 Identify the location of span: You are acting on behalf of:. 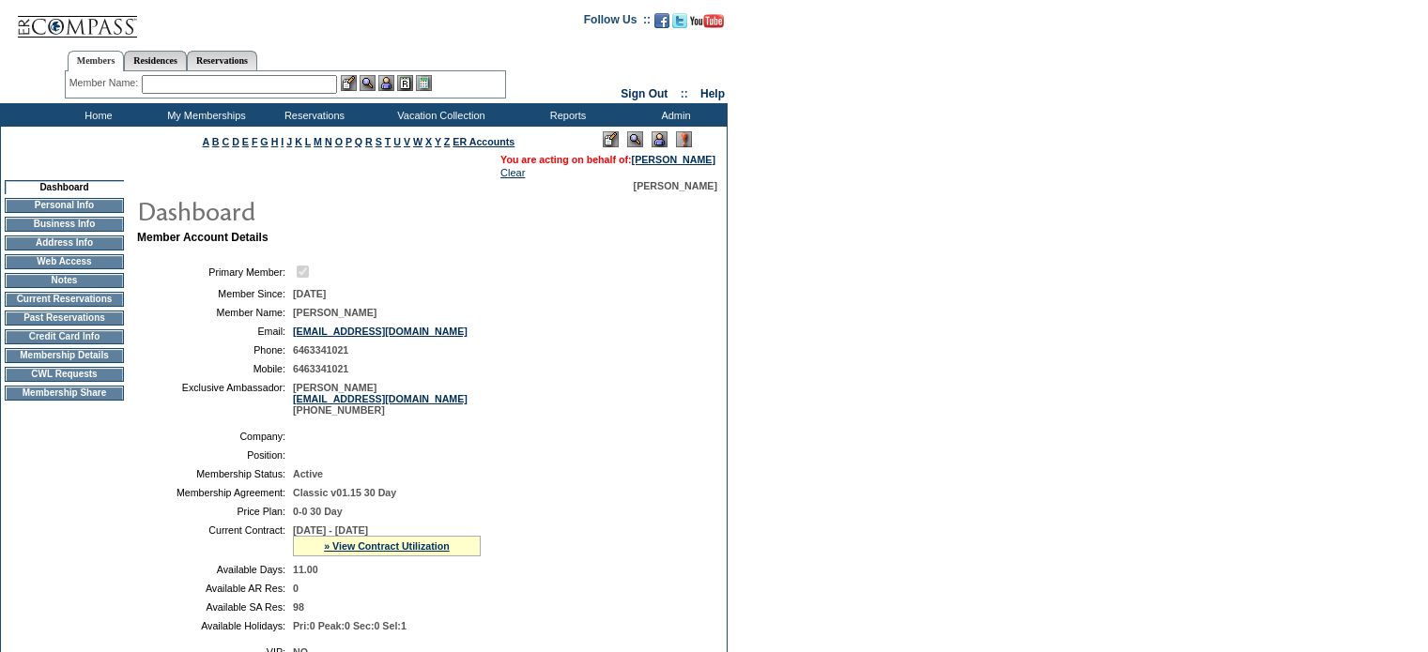
(607, 160).